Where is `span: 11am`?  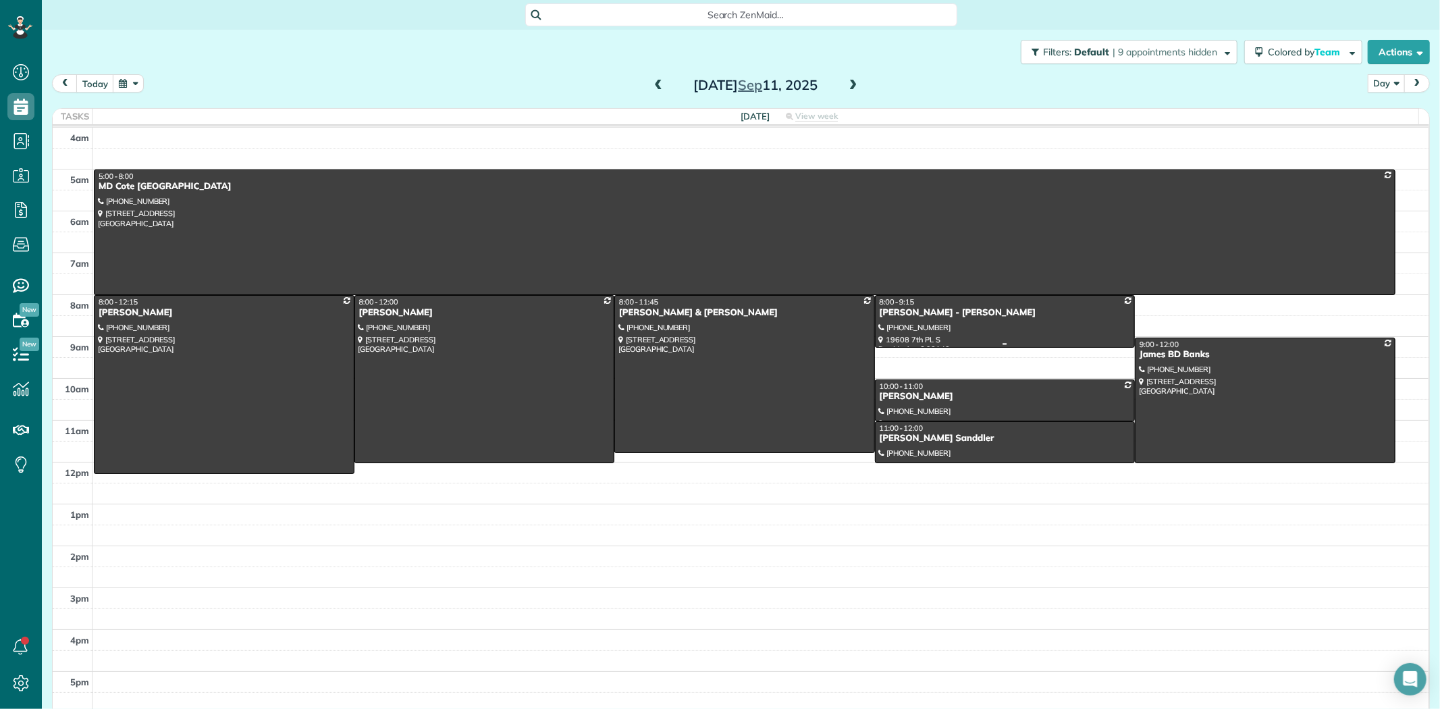
span: 11am is located at coordinates (77, 431).